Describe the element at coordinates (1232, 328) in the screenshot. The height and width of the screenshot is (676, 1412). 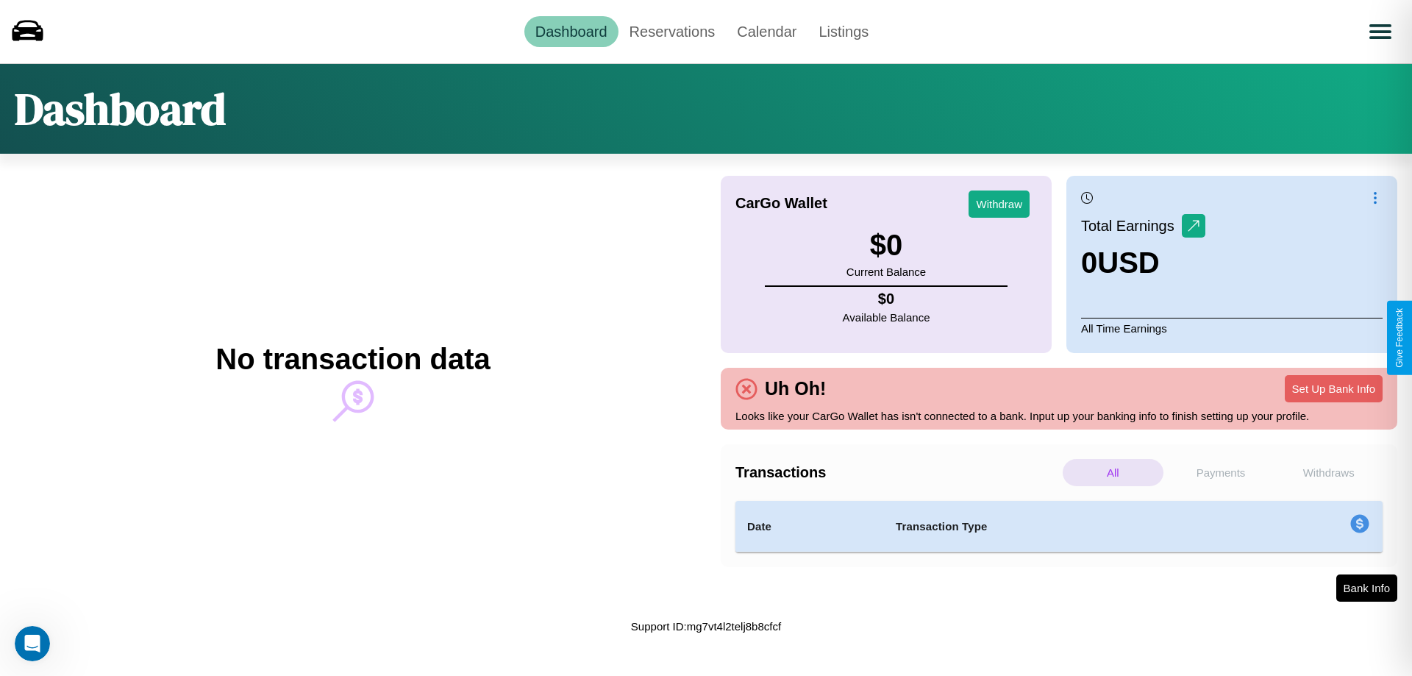
I see `p: All Time Earnings` at that location.